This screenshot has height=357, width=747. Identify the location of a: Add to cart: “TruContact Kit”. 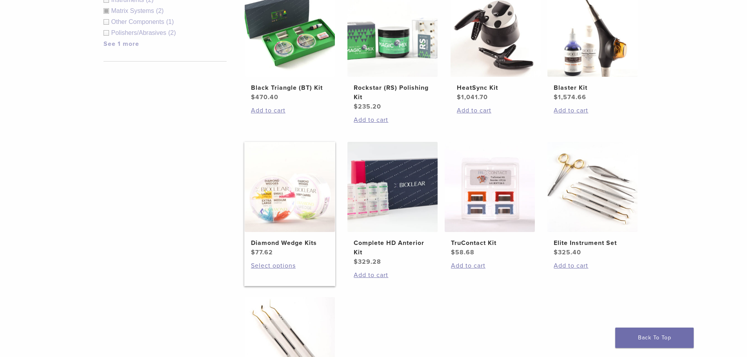
(490, 266).